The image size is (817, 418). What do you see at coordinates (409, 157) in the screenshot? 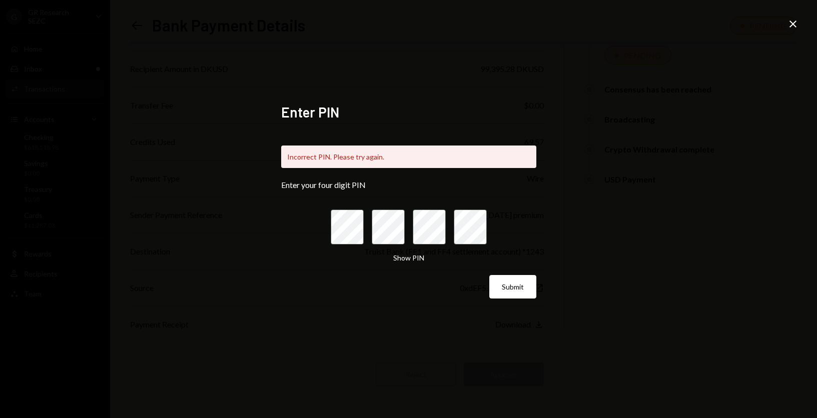
I see `div: Incorrect PIN. Please try again.` at bounding box center [409, 157].